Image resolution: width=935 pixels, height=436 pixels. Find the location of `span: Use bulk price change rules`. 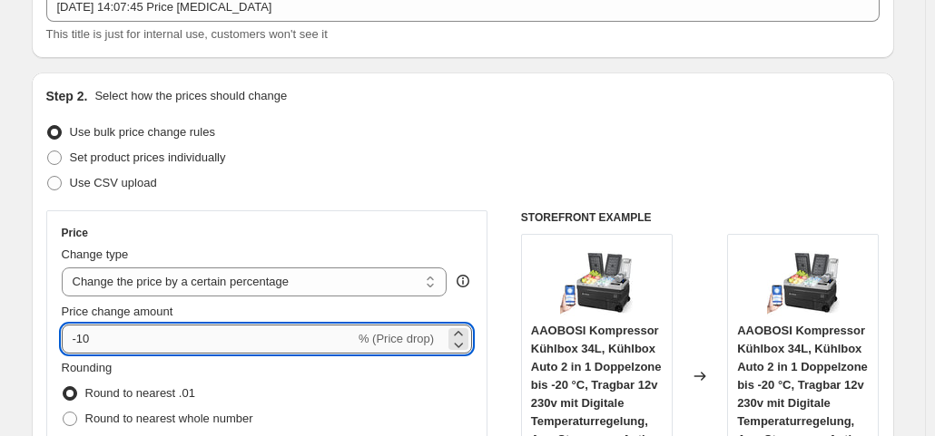

span: Use bulk price change rules is located at coordinates (142, 132).